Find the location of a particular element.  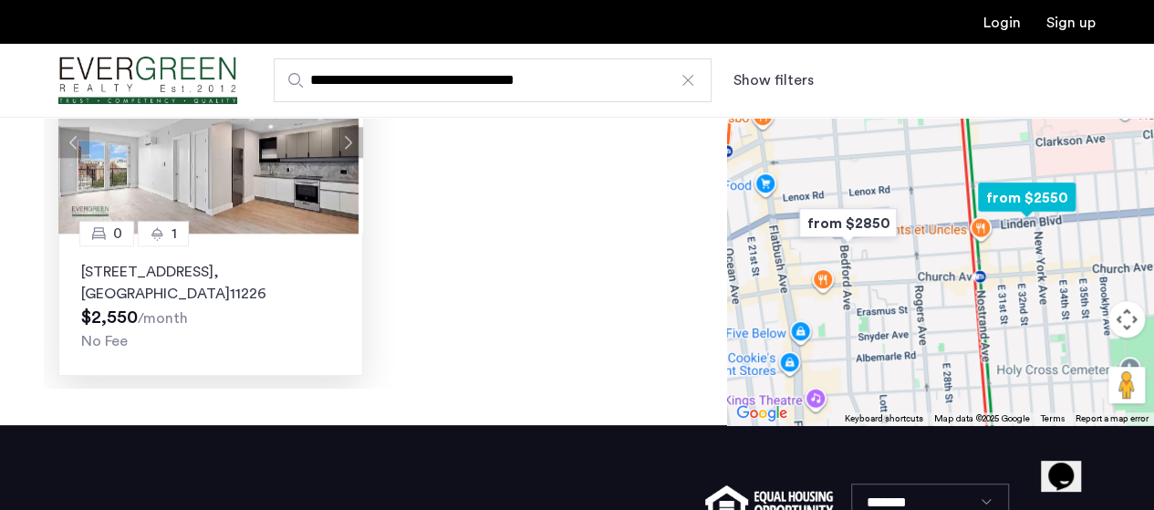

div: from $2550 is located at coordinates (1026, 197).